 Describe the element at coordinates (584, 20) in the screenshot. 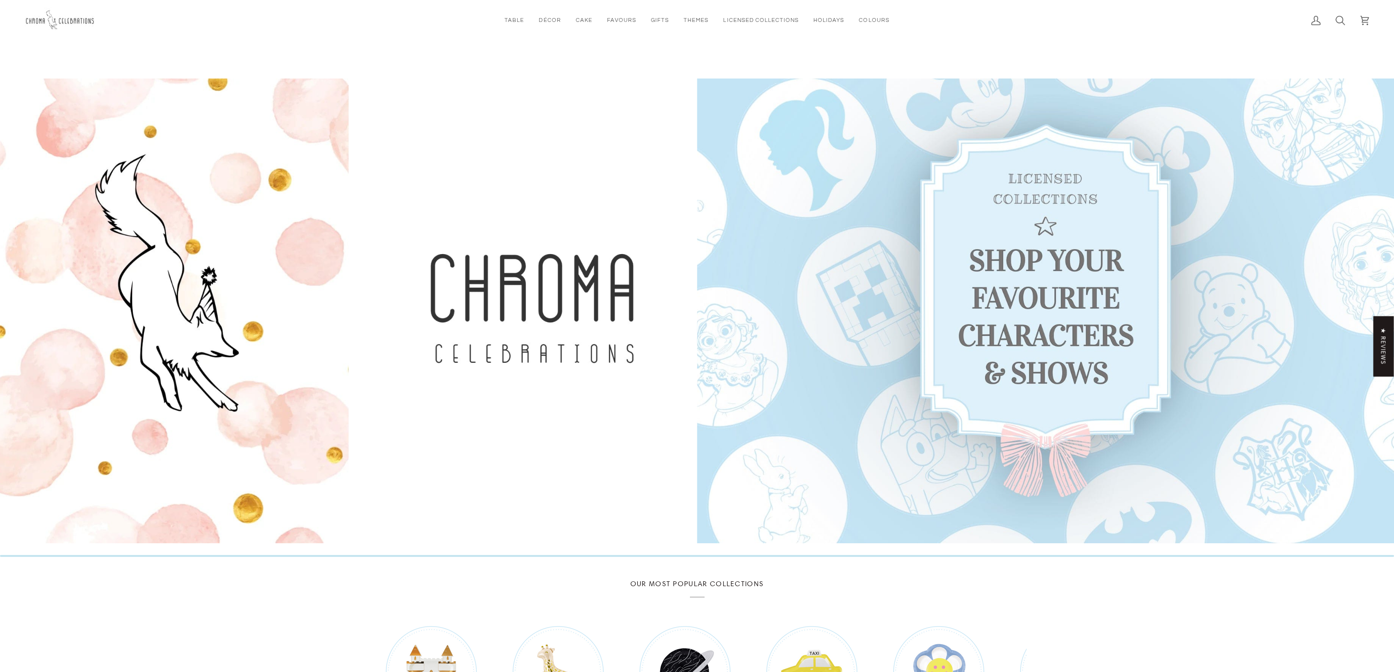

I see `span: Cake` at that location.